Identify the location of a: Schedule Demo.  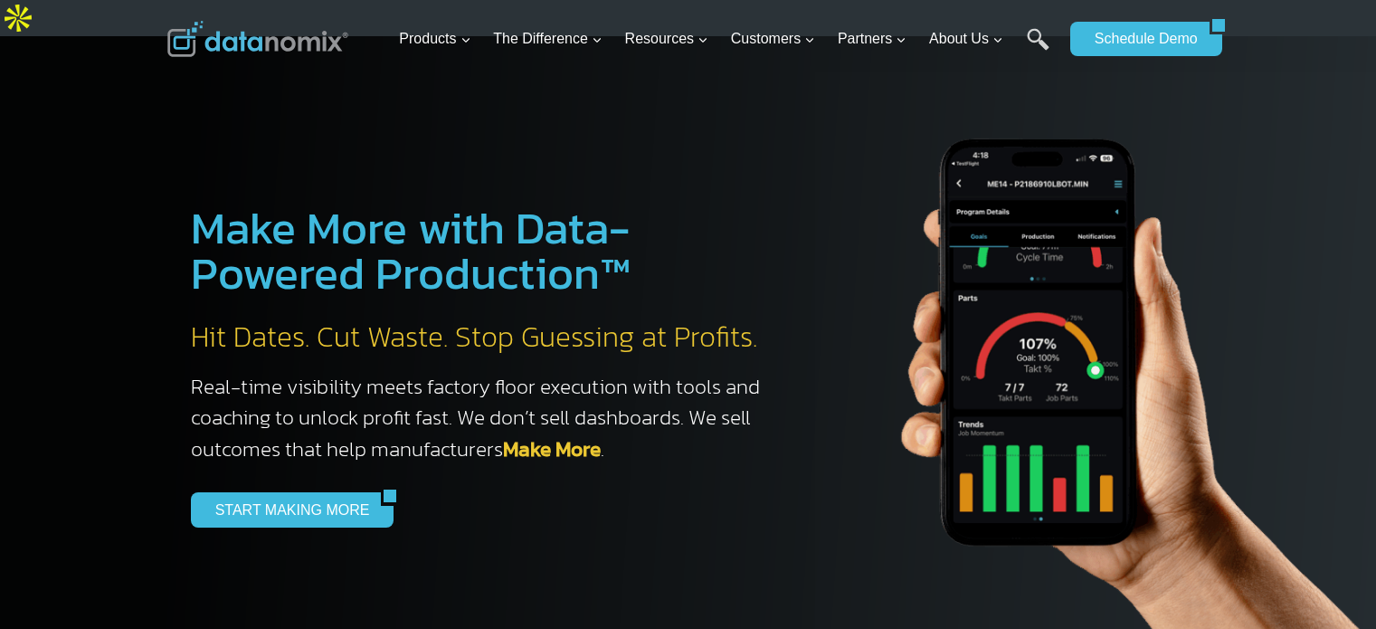
(1140, 39).